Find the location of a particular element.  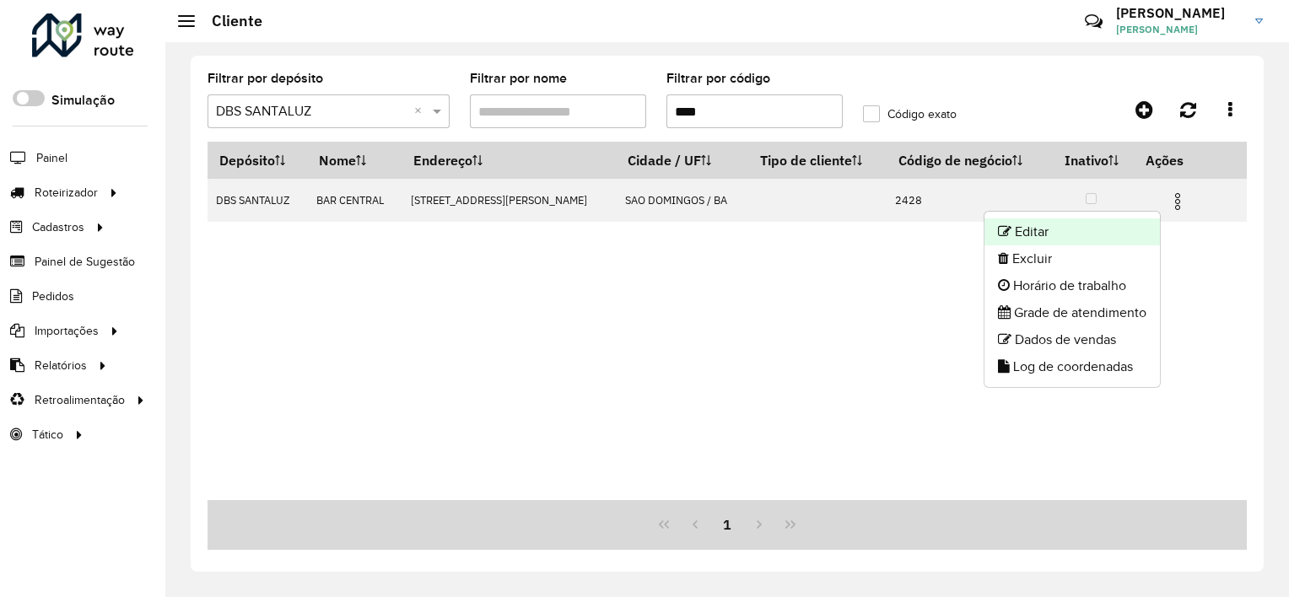

span: Retroalimentação is located at coordinates (79, 400).